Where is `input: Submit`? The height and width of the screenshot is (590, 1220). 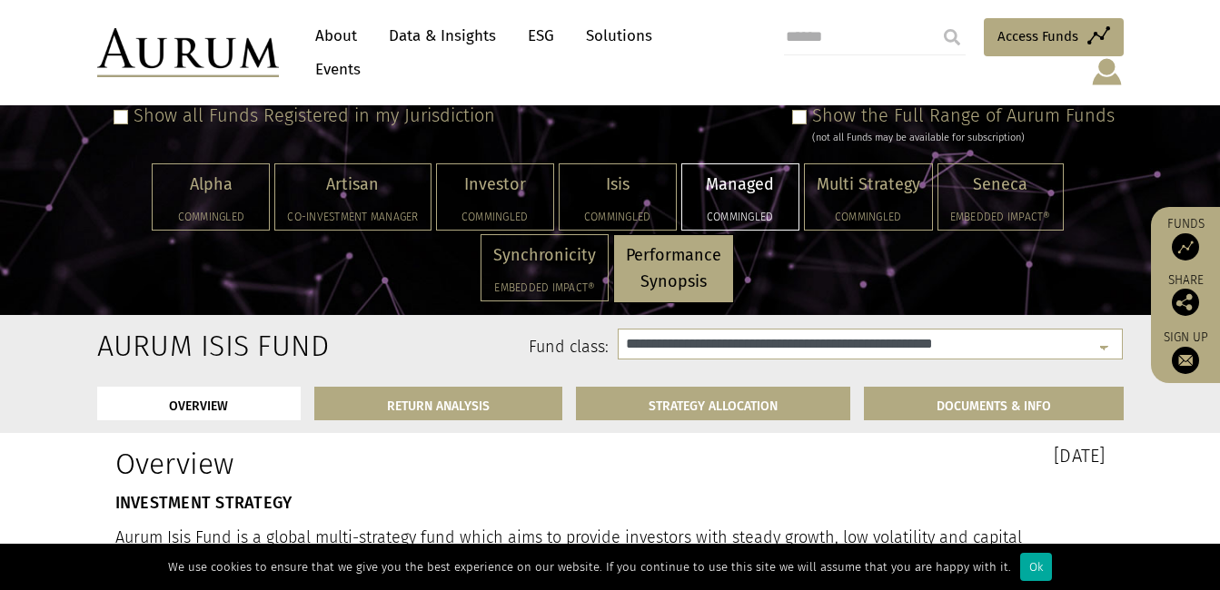 input: Submit is located at coordinates (952, 37).